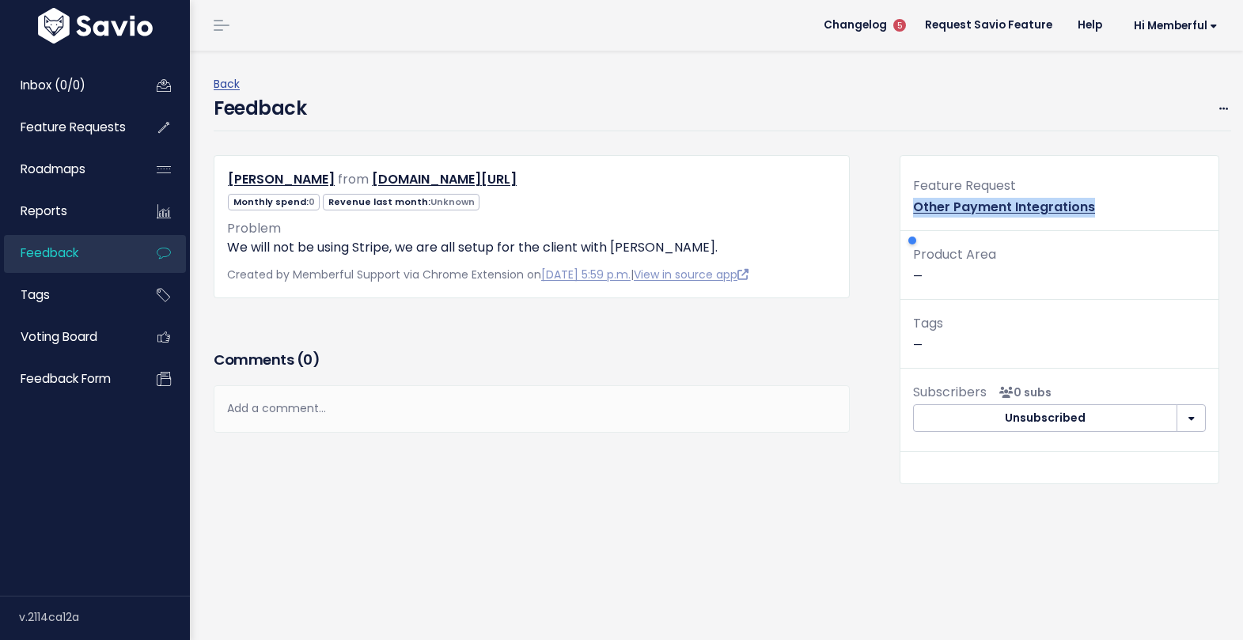  Describe the element at coordinates (1173, 25) in the screenshot. I see `a: Hi Memberful` at that location.